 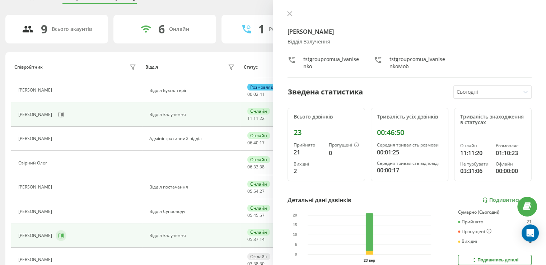 I want to click on span: 02, so click(x=256, y=94).